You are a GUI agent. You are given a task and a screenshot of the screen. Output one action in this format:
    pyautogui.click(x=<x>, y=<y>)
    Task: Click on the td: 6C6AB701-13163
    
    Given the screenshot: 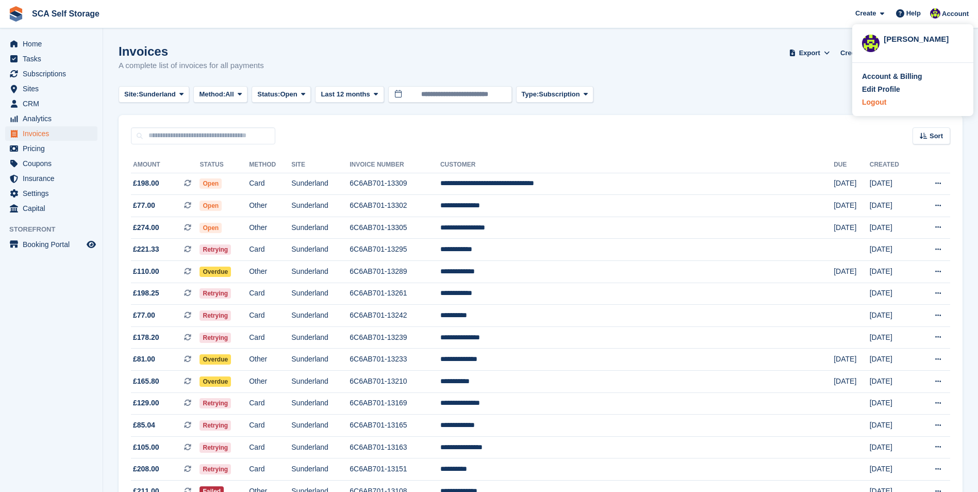 What is the action you would take?
    pyautogui.click(x=395, y=447)
    